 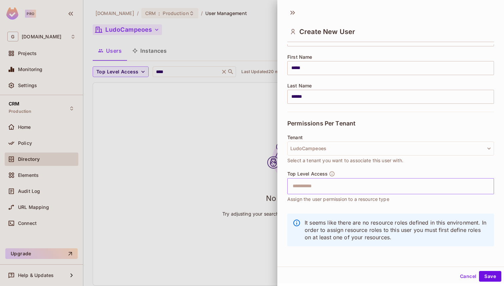 What do you see at coordinates (468, 276) in the screenshot?
I see `button: Cancel` at bounding box center [468, 276].